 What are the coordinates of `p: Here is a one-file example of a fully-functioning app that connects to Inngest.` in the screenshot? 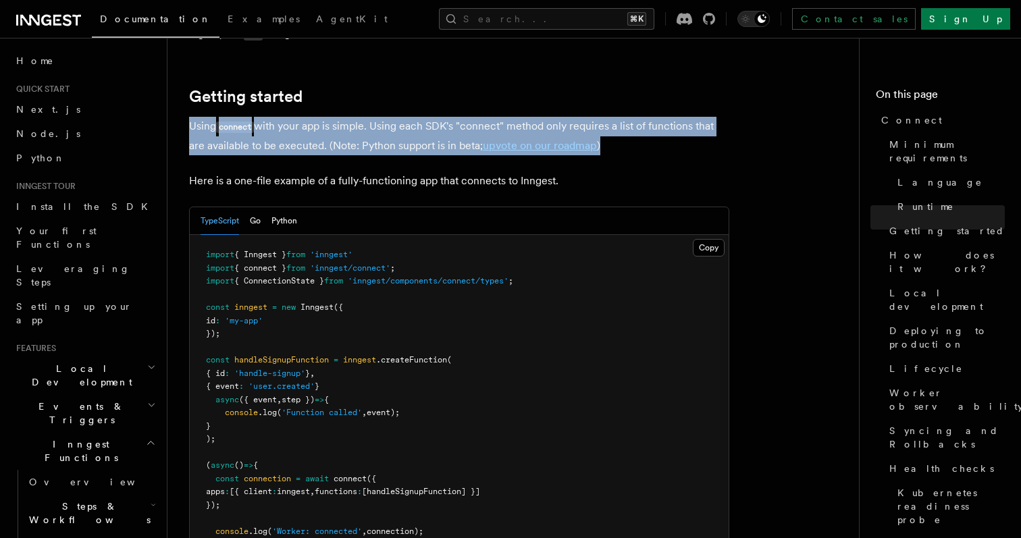 It's located at (459, 181).